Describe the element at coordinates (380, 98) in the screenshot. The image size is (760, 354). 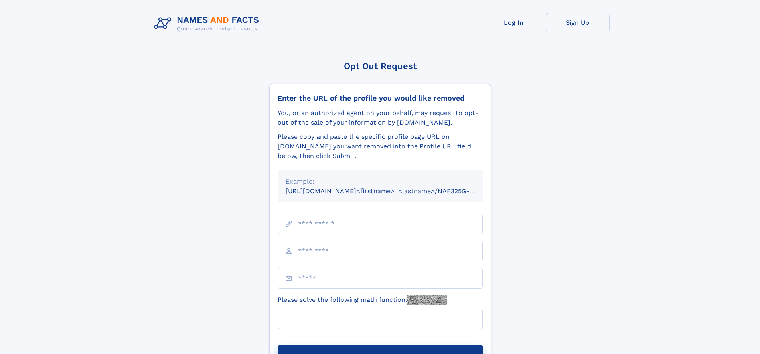
I see `div: Enter the URL of the profile you would like removed` at that location.